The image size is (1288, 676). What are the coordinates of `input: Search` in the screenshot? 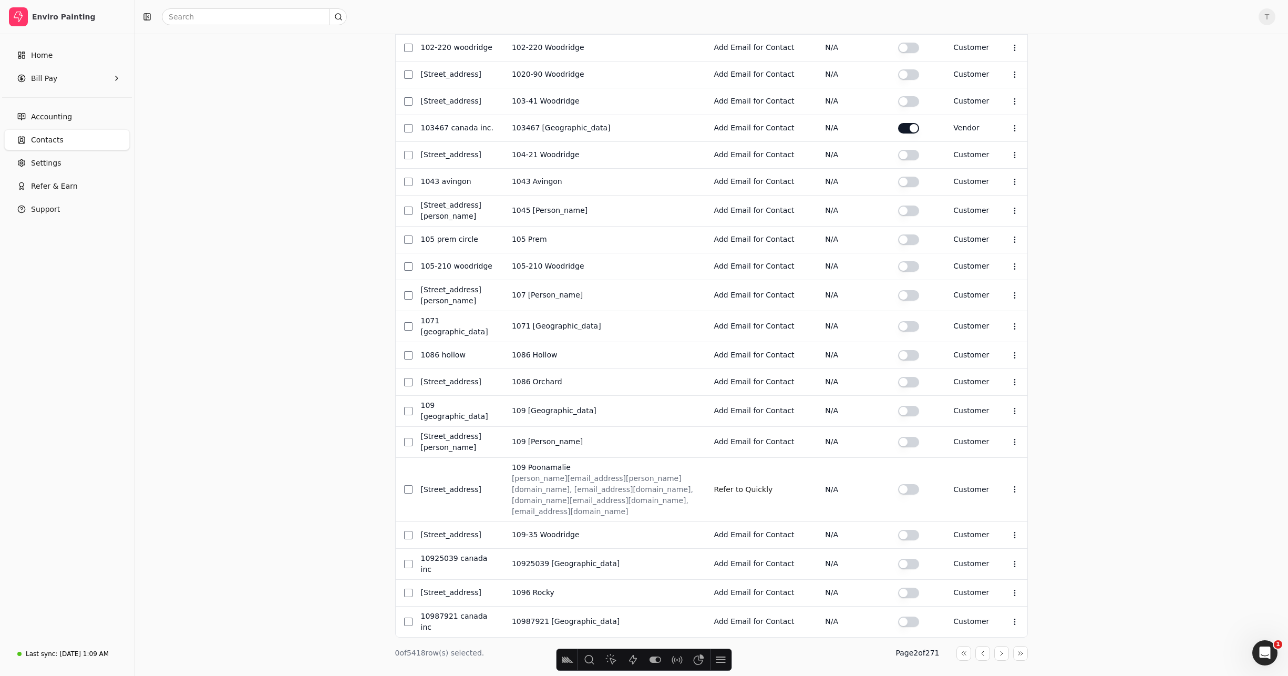 It's located at (254, 17).